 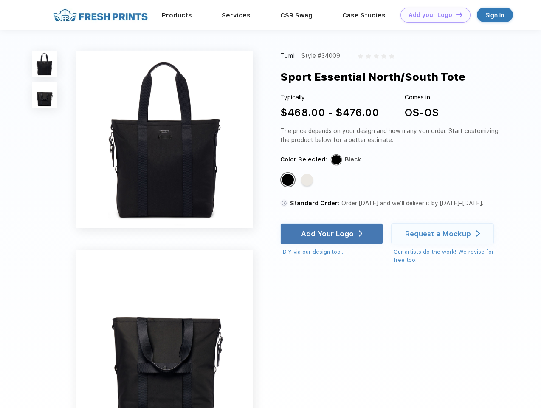 What do you see at coordinates (307, 180) in the screenshot?
I see `div: Off White Tan` at bounding box center [307, 180].